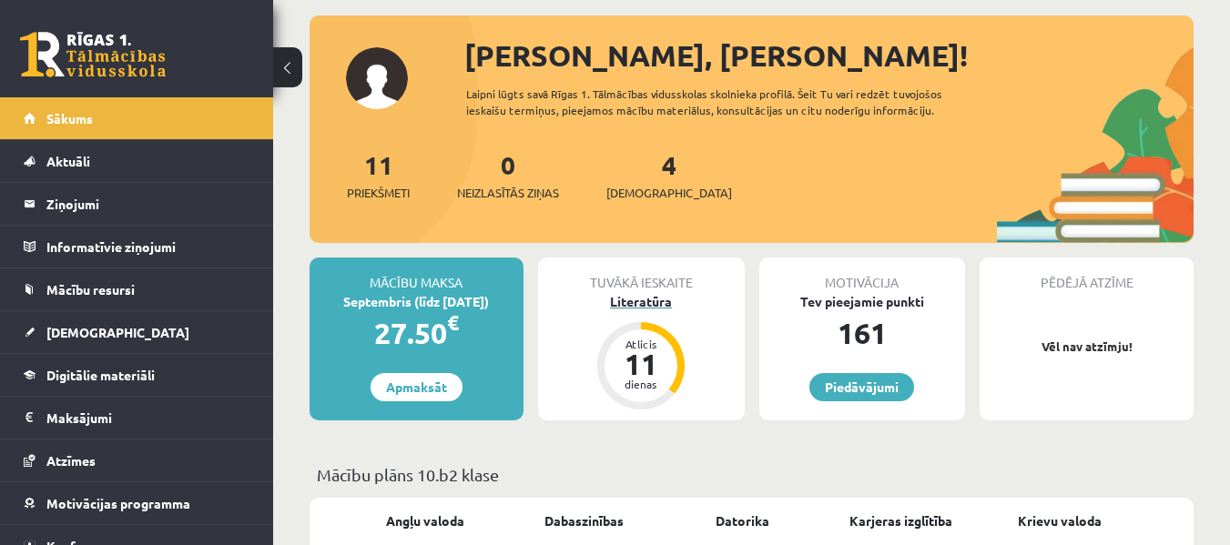 The image size is (1230, 545). Describe the element at coordinates (137, 161) in the screenshot. I see `a: Aktuāli` at that location.